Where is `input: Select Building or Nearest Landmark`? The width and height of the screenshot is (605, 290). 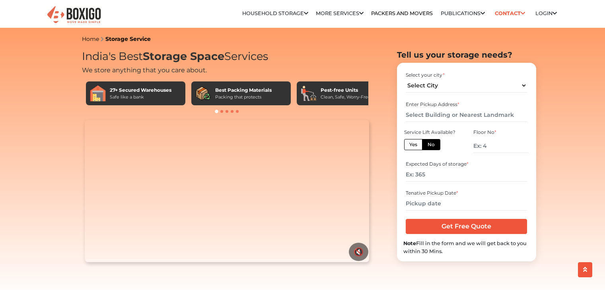
input: Select Building or Nearest Landmark is located at coordinates (466, 115).